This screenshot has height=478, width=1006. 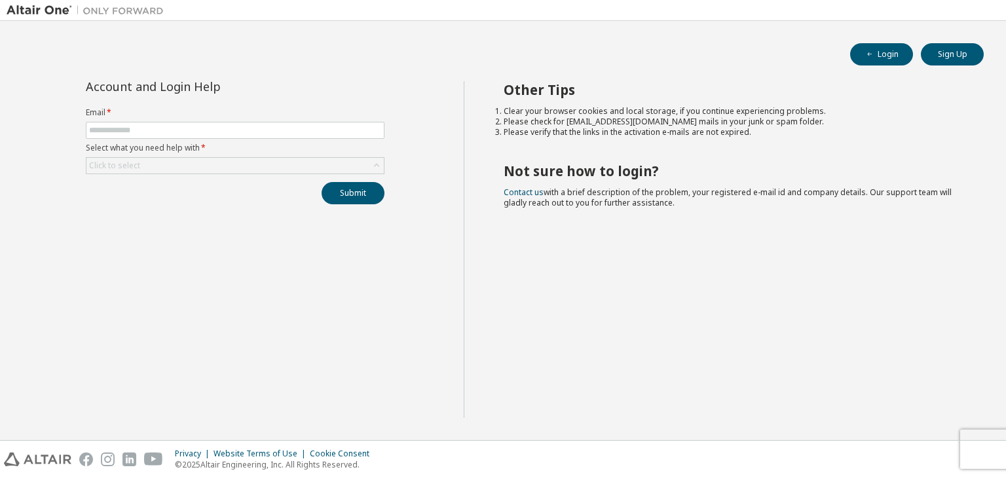 I want to click on label: Select what you need help with, so click(x=235, y=148).